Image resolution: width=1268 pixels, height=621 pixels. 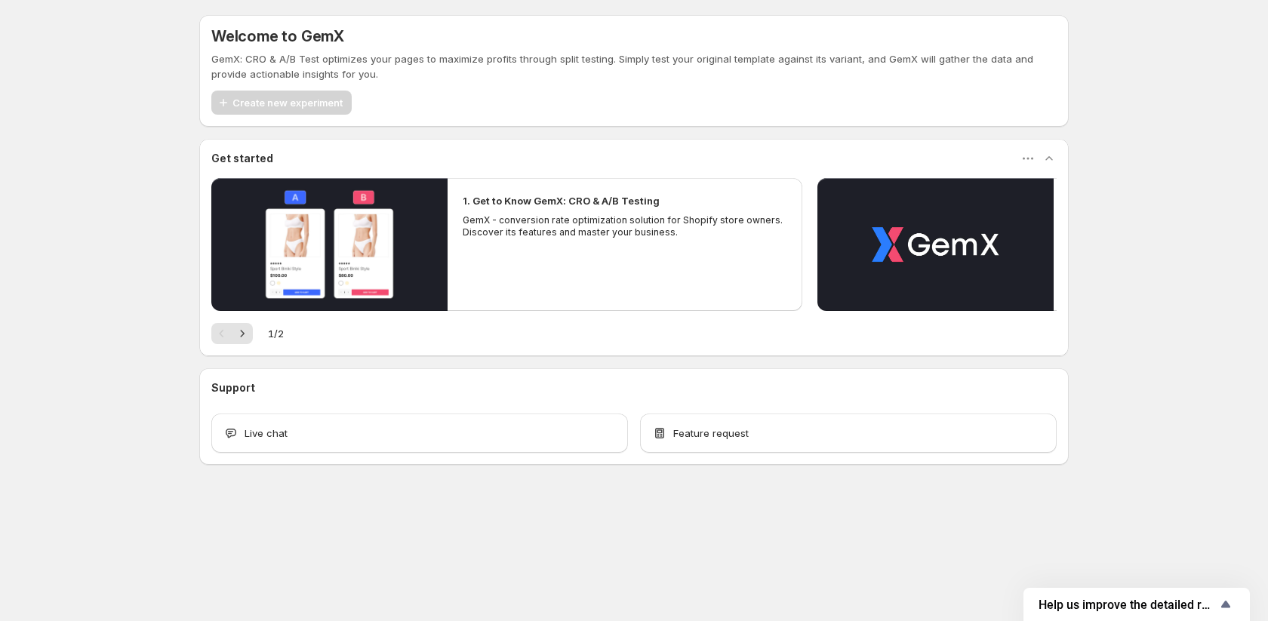 I want to click on button: Next, so click(x=242, y=334).